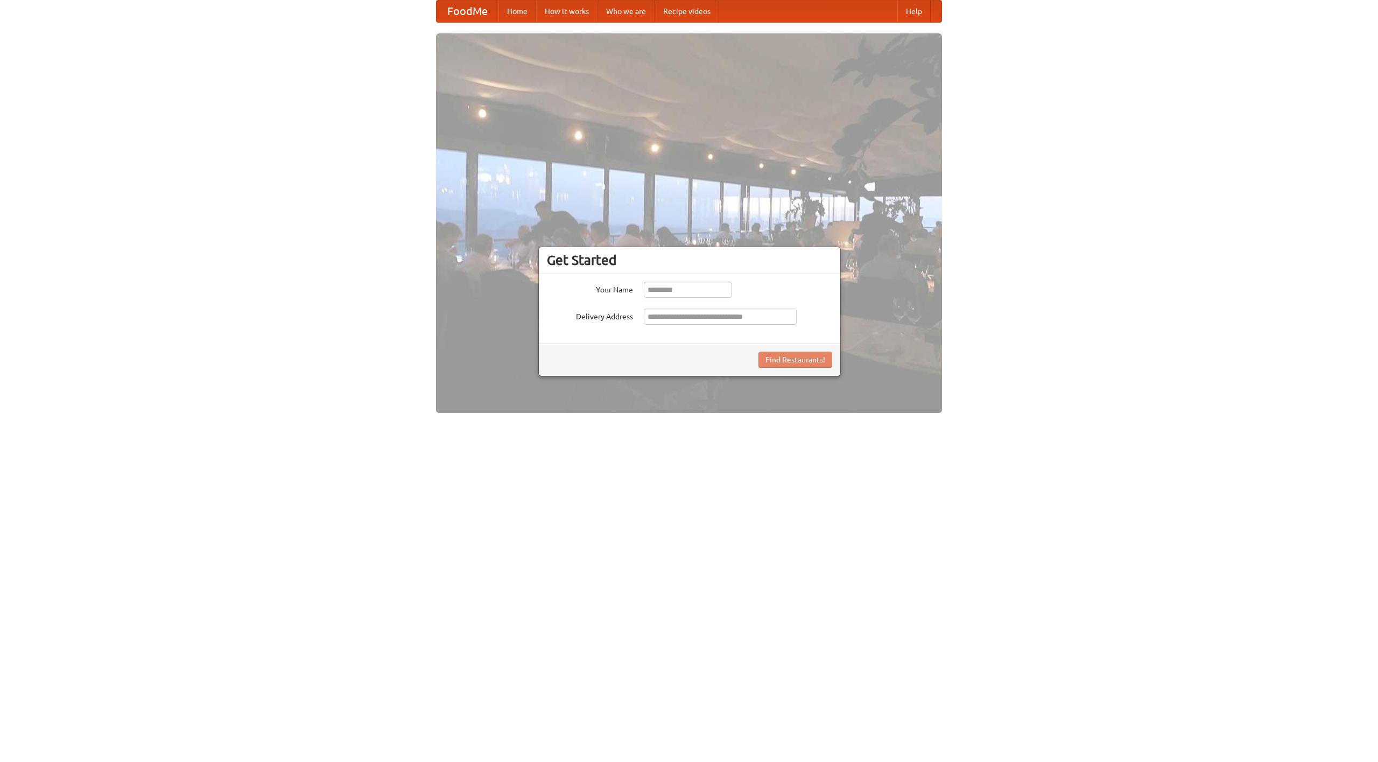 This screenshot has height=762, width=1378. Describe the element at coordinates (914, 11) in the screenshot. I see `a: Help` at that location.